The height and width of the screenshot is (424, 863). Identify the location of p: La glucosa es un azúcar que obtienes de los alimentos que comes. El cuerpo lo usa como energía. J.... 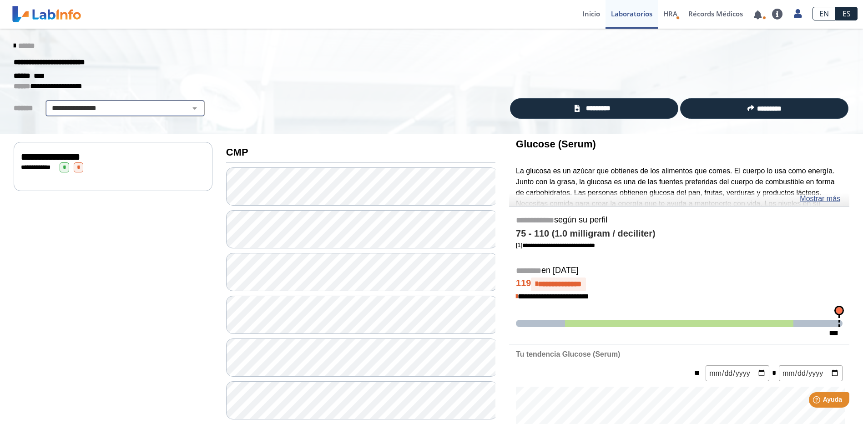
(680, 198).